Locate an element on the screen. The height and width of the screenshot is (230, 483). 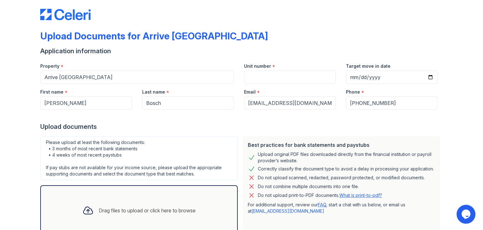
div: Upload documents is located at coordinates (242, 126).